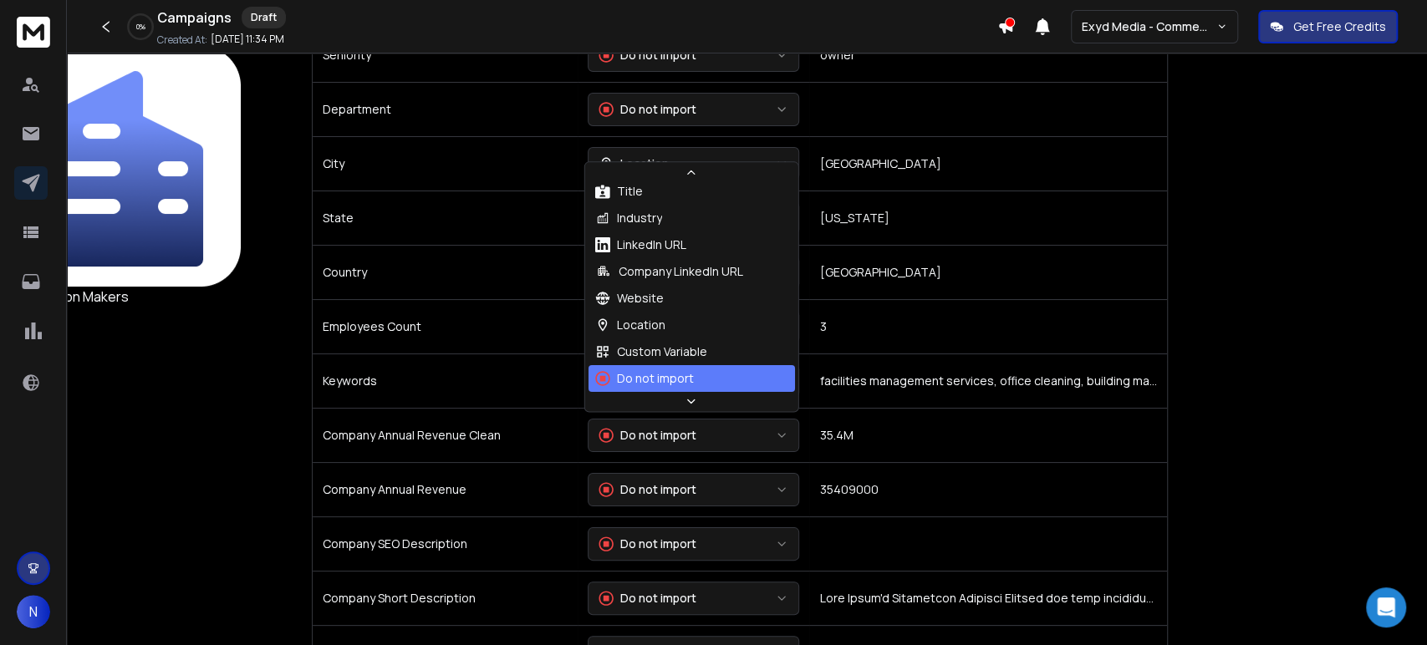 The height and width of the screenshot is (645, 1427). I want to click on td: Keywords, so click(445, 380).